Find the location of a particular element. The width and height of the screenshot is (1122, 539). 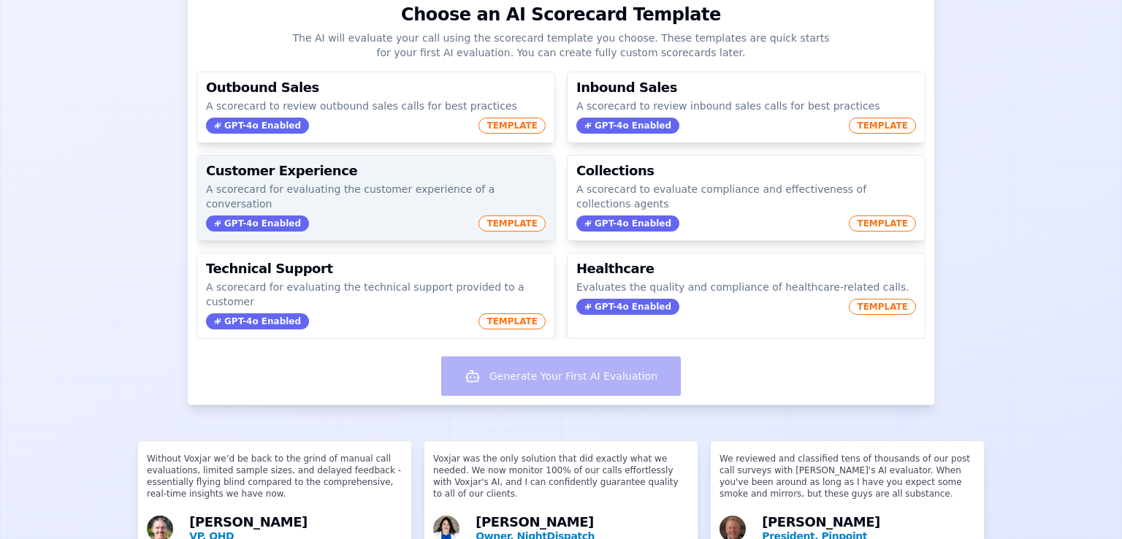

p: A scorecard to evaluate compliance and effectiveness of collections agents is located at coordinates (746, 196).